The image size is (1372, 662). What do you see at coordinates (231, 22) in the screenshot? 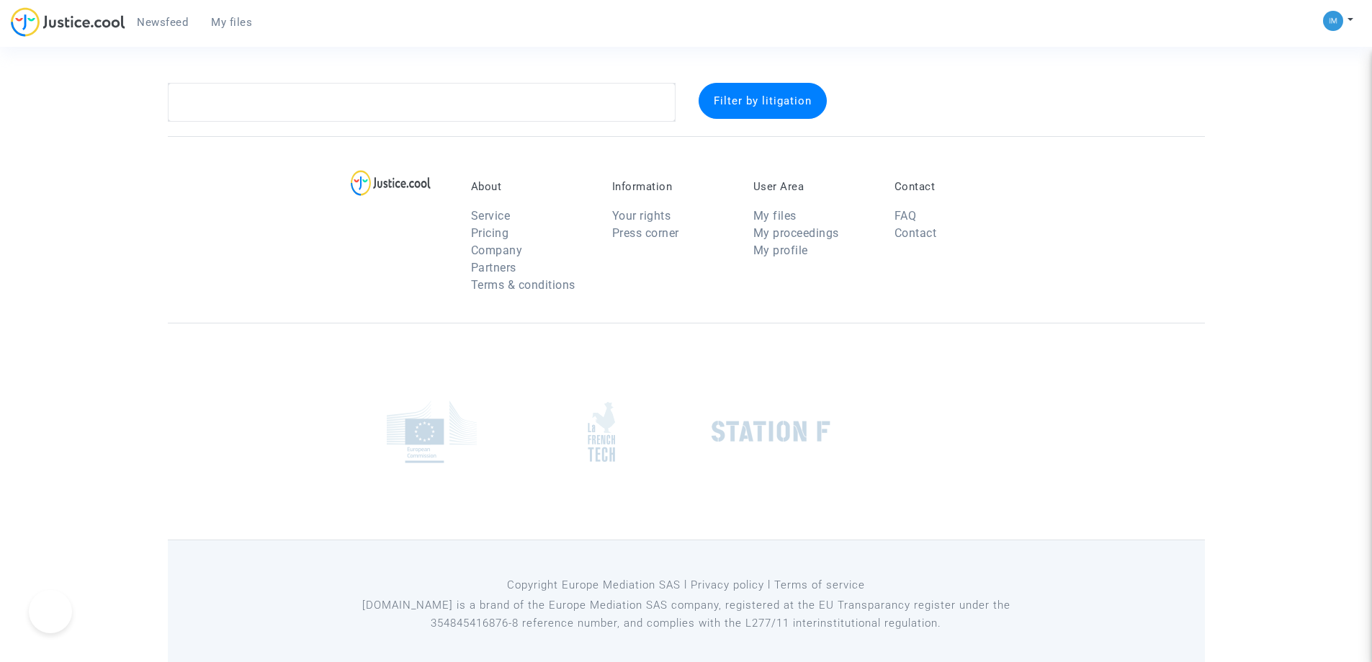
I see `span: My files` at bounding box center [231, 22].